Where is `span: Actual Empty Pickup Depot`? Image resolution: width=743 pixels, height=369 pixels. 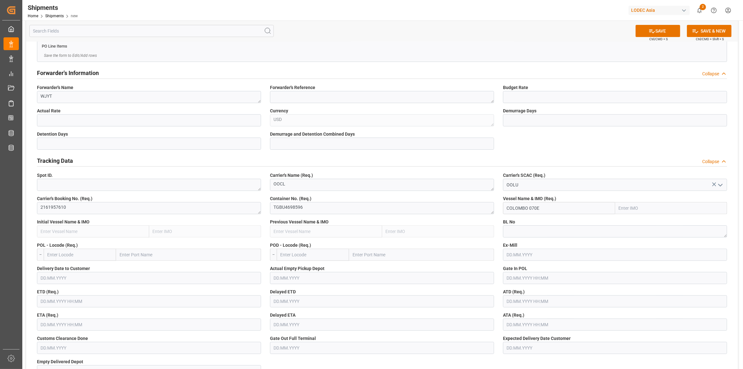
span: Actual Empty Pickup Depot is located at coordinates (297, 268).